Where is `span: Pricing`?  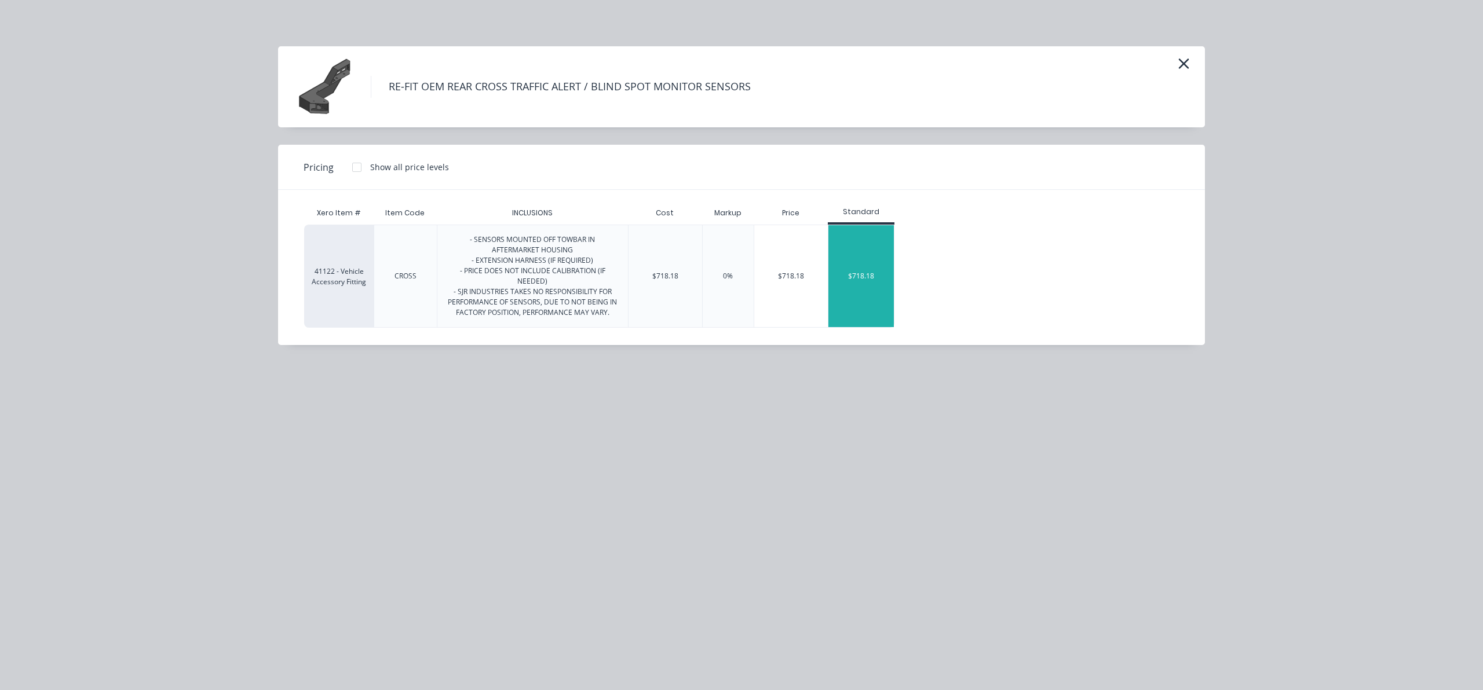 span: Pricing is located at coordinates (319, 167).